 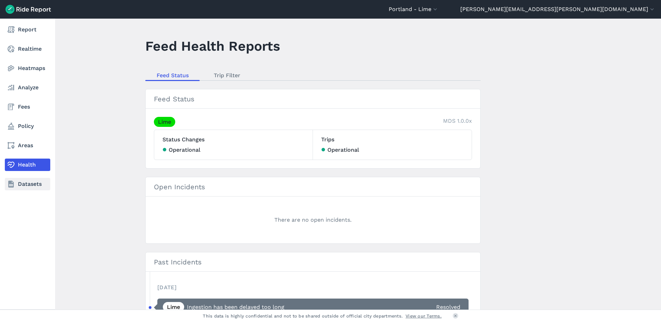 I want to click on a: Areas, so click(x=28, y=145).